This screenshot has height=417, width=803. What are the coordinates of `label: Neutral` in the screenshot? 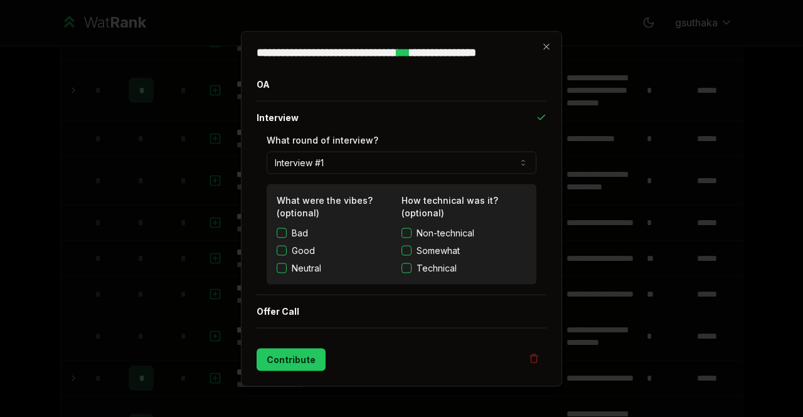 It's located at (306, 268).